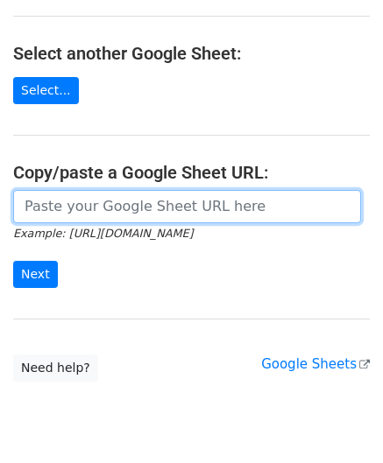 This screenshot has height=463, width=383. I want to click on a: Google Sheets, so click(315, 364).